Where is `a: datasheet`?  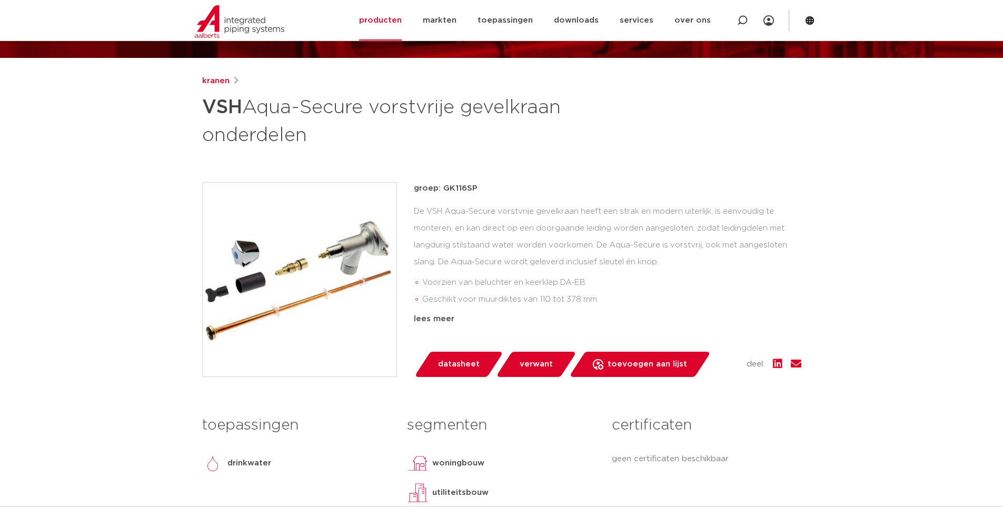
a: datasheet is located at coordinates (458, 364).